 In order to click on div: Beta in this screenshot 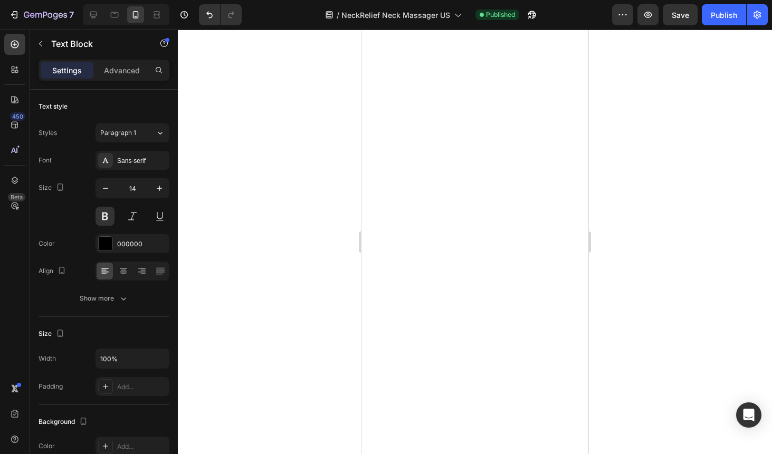, I will do `click(16, 197)`.